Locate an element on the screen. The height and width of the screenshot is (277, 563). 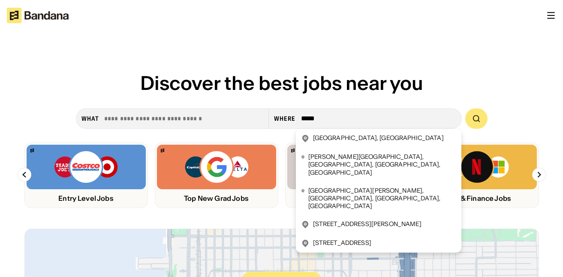
a: Bandana logoCapital One, Google, Delta logosTop New Grad Jobs is located at coordinates (216, 175).